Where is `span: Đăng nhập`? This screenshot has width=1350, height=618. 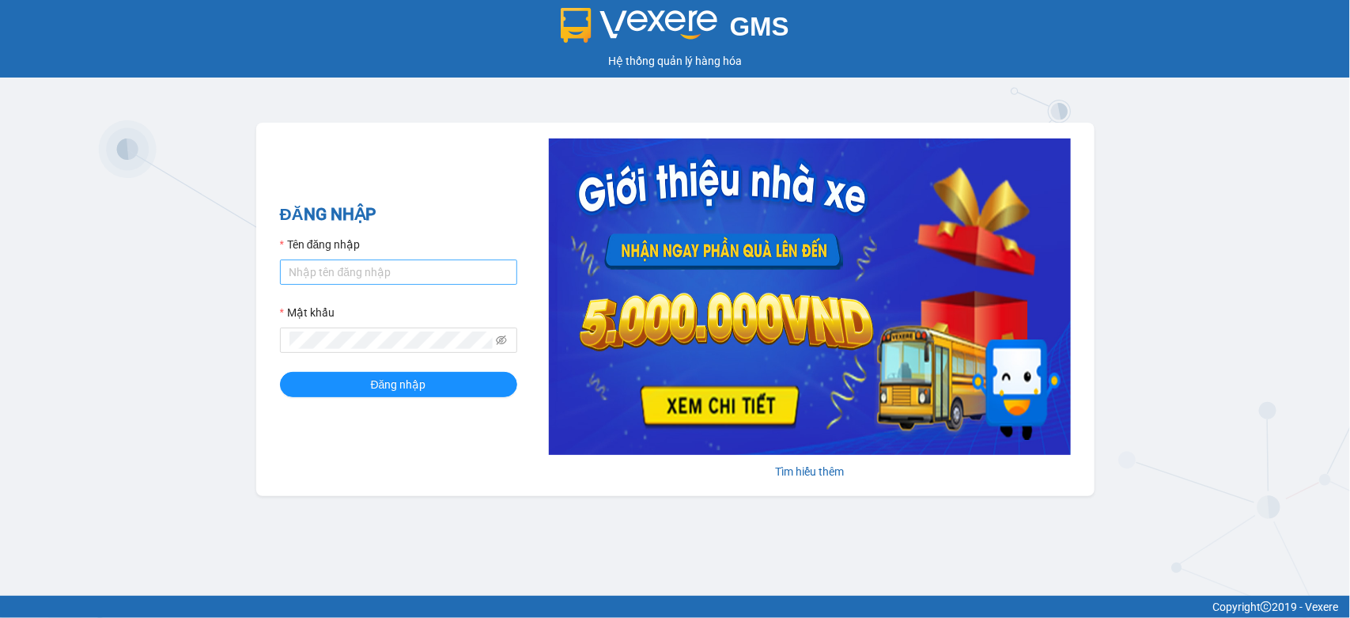
span: Đăng nhập is located at coordinates (399, 384).